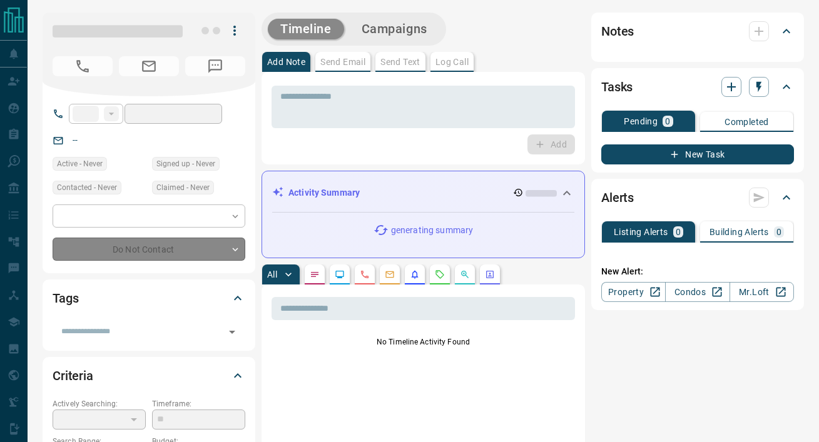 The image size is (819, 442). I want to click on div: Alerts, so click(697, 198).